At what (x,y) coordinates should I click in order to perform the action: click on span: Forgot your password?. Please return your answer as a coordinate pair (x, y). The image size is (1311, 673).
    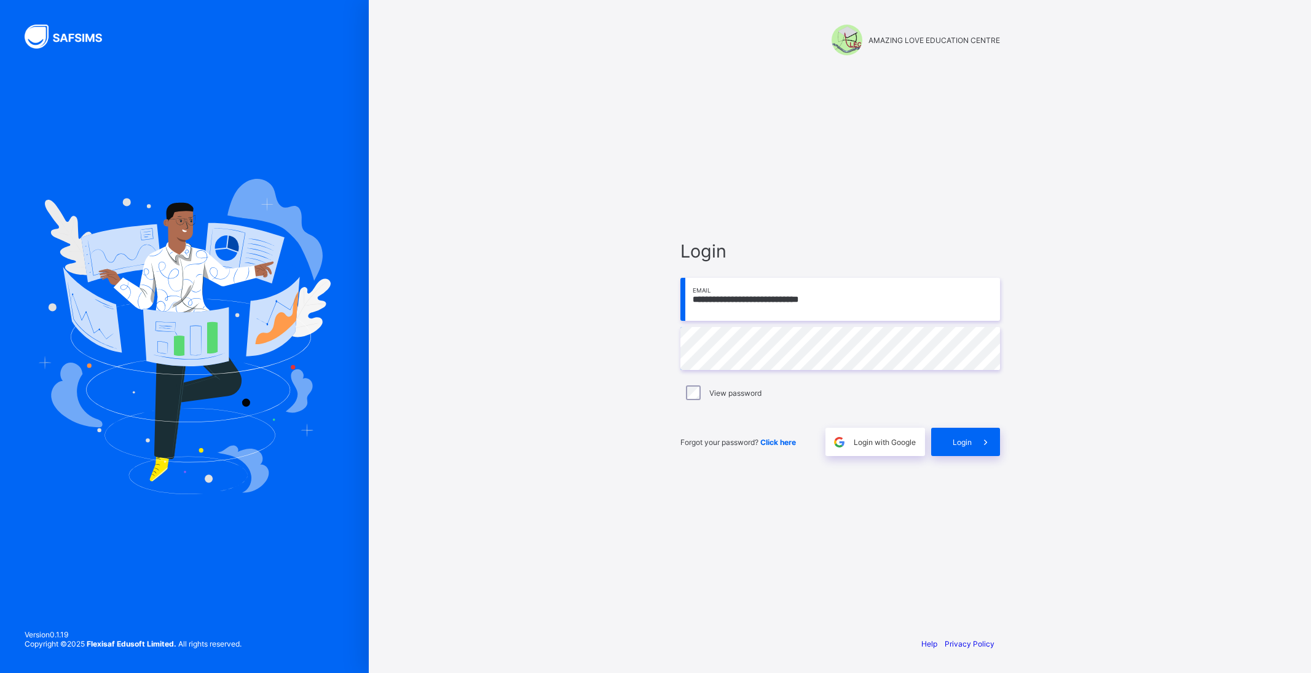
    Looking at the image, I should click on (738, 442).